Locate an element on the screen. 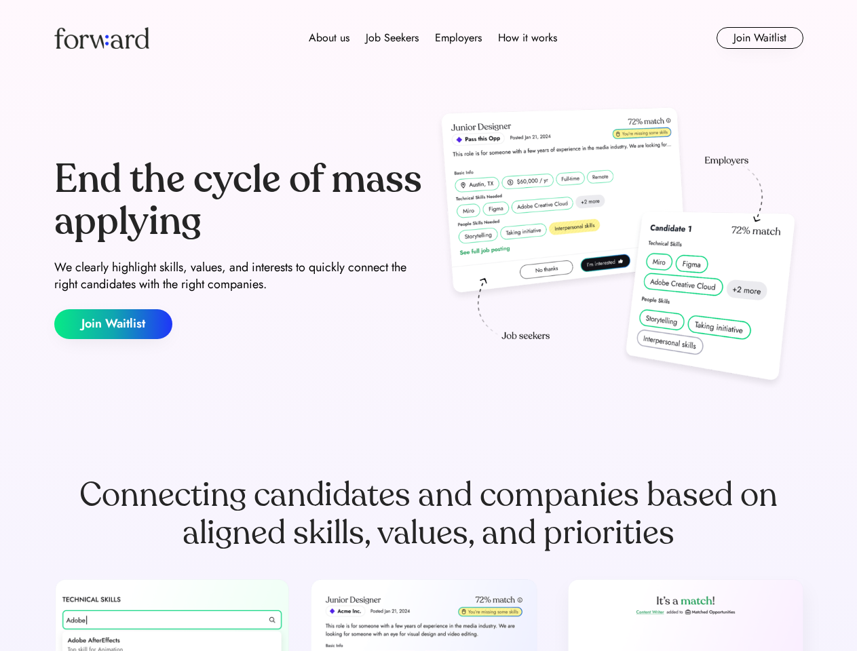  div: End the cycle of mass applying is located at coordinates (239, 200).